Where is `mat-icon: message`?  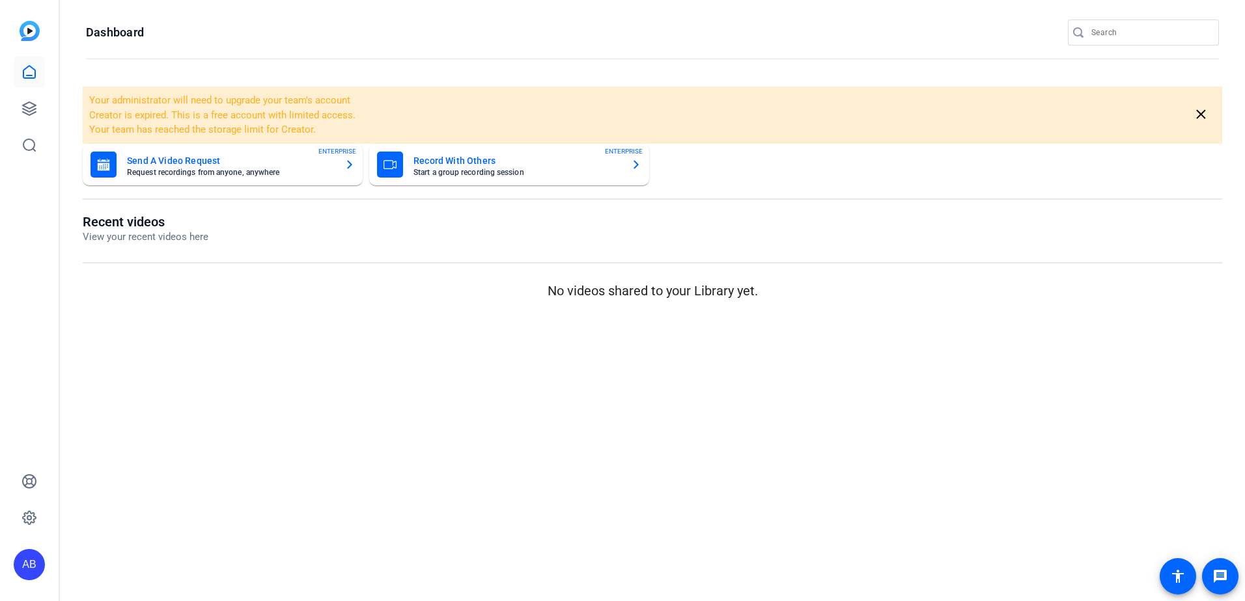 mat-icon: message is located at coordinates (1220, 577).